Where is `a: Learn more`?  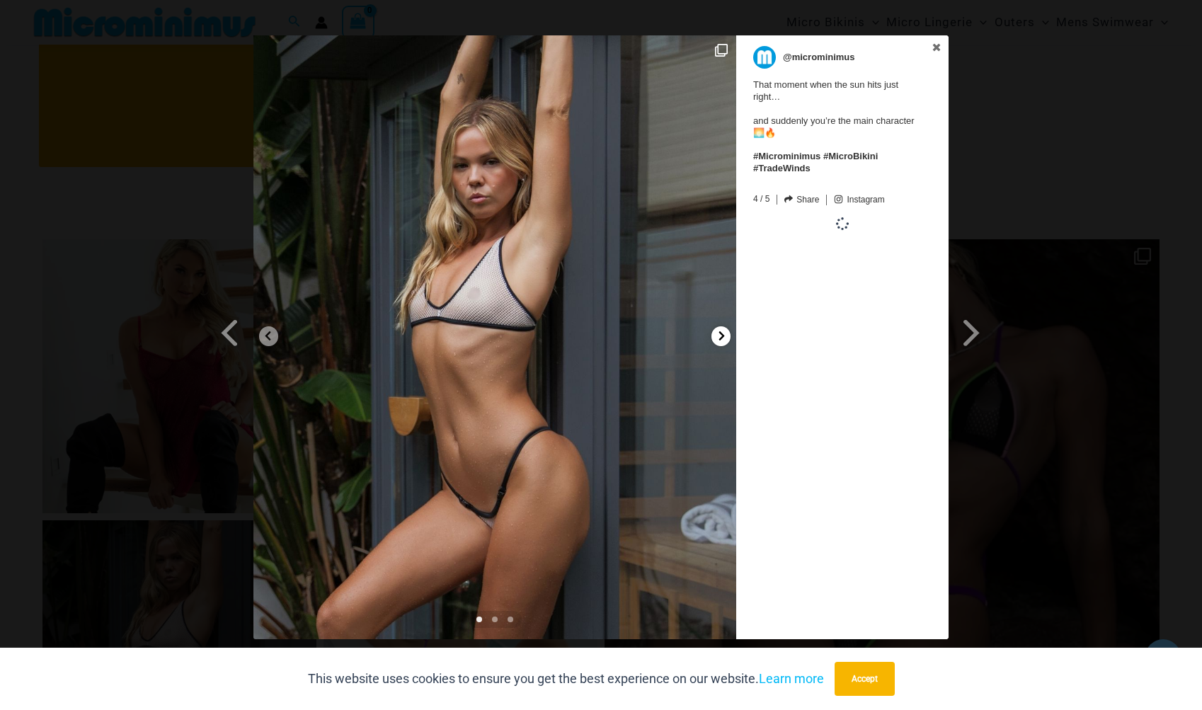
a: Learn more is located at coordinates (792, 678).